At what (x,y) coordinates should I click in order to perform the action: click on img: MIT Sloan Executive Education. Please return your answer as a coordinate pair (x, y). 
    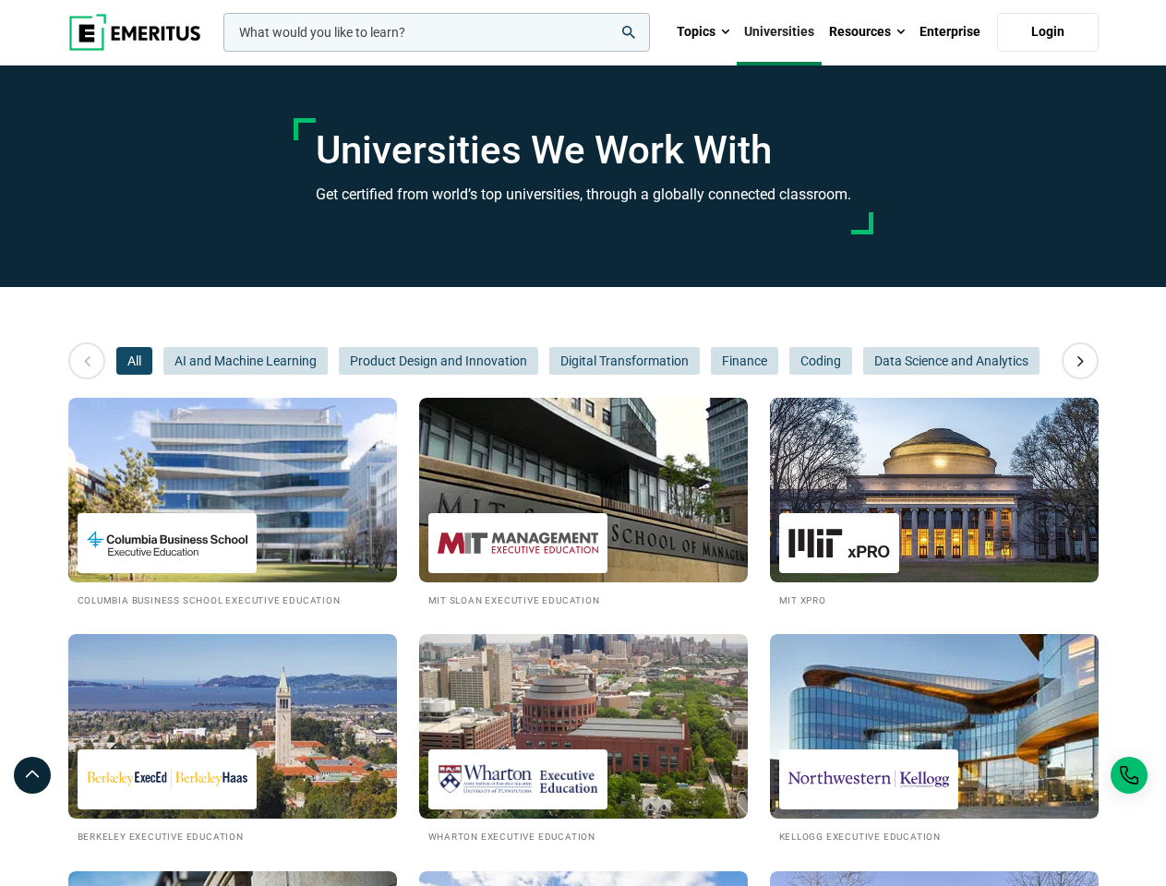
    Looking at the image, I should click on (518, 543).